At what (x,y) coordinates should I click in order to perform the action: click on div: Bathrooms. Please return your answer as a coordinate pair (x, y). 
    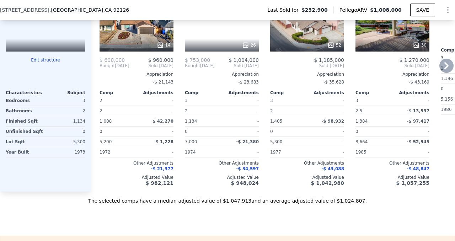
    Looking at the image, I should click on (25, 111).